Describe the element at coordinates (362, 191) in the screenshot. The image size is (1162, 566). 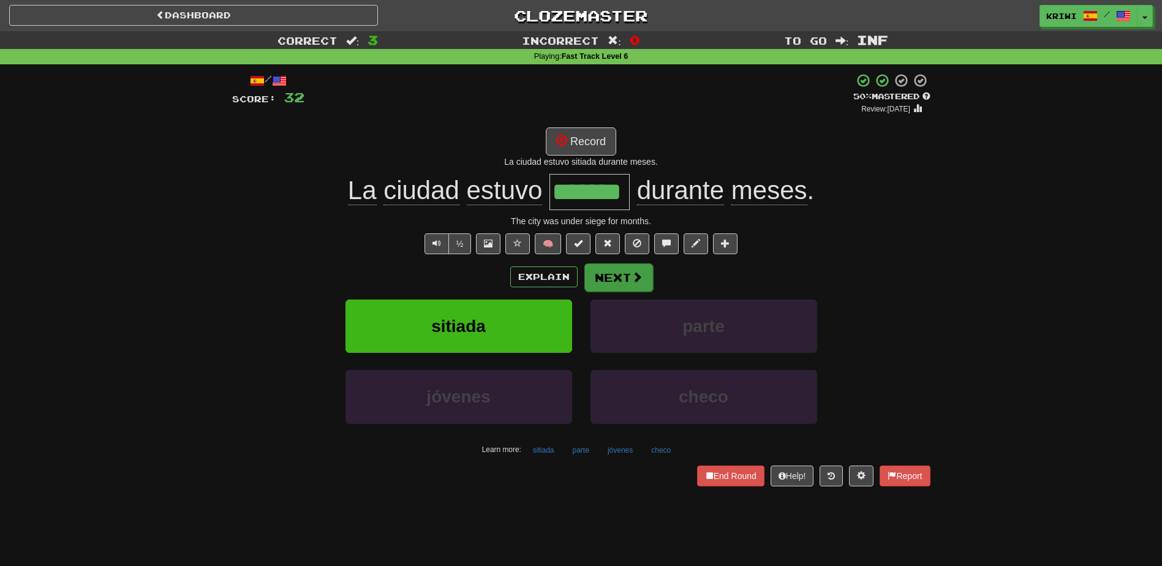
I see `span: La` at that location.